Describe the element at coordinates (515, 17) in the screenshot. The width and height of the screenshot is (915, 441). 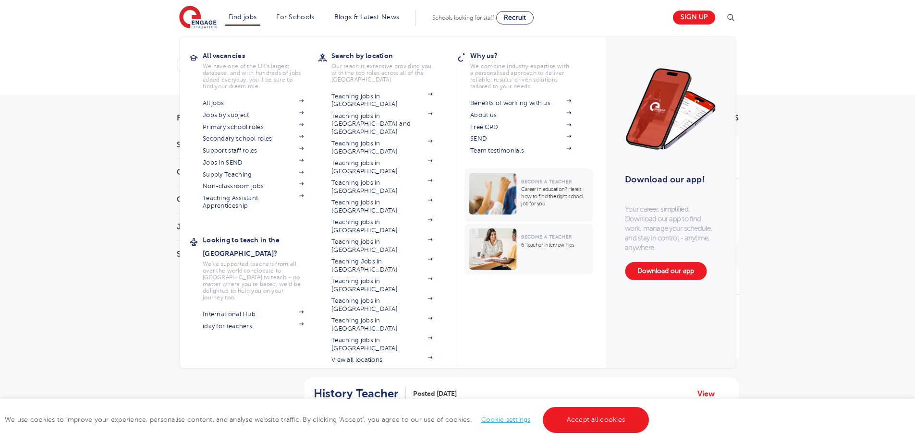
I see `span: Recruit` at that location.